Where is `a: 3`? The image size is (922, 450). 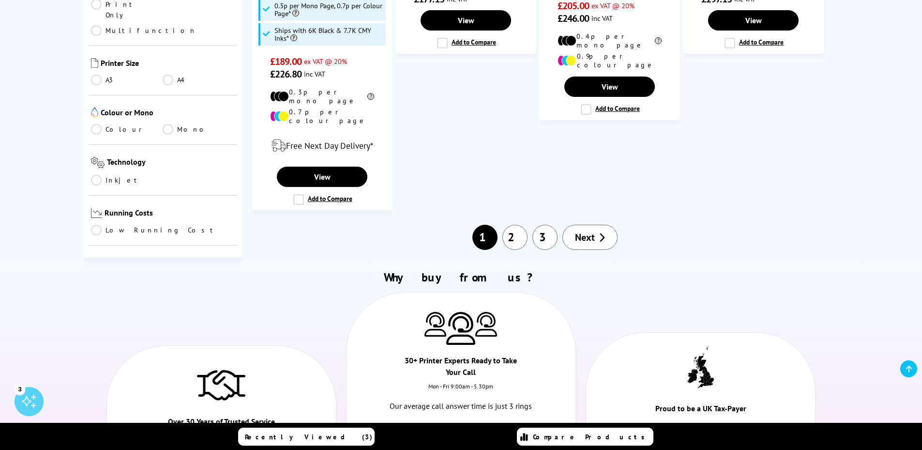 a: 3 is located at coordinates (545, 237).